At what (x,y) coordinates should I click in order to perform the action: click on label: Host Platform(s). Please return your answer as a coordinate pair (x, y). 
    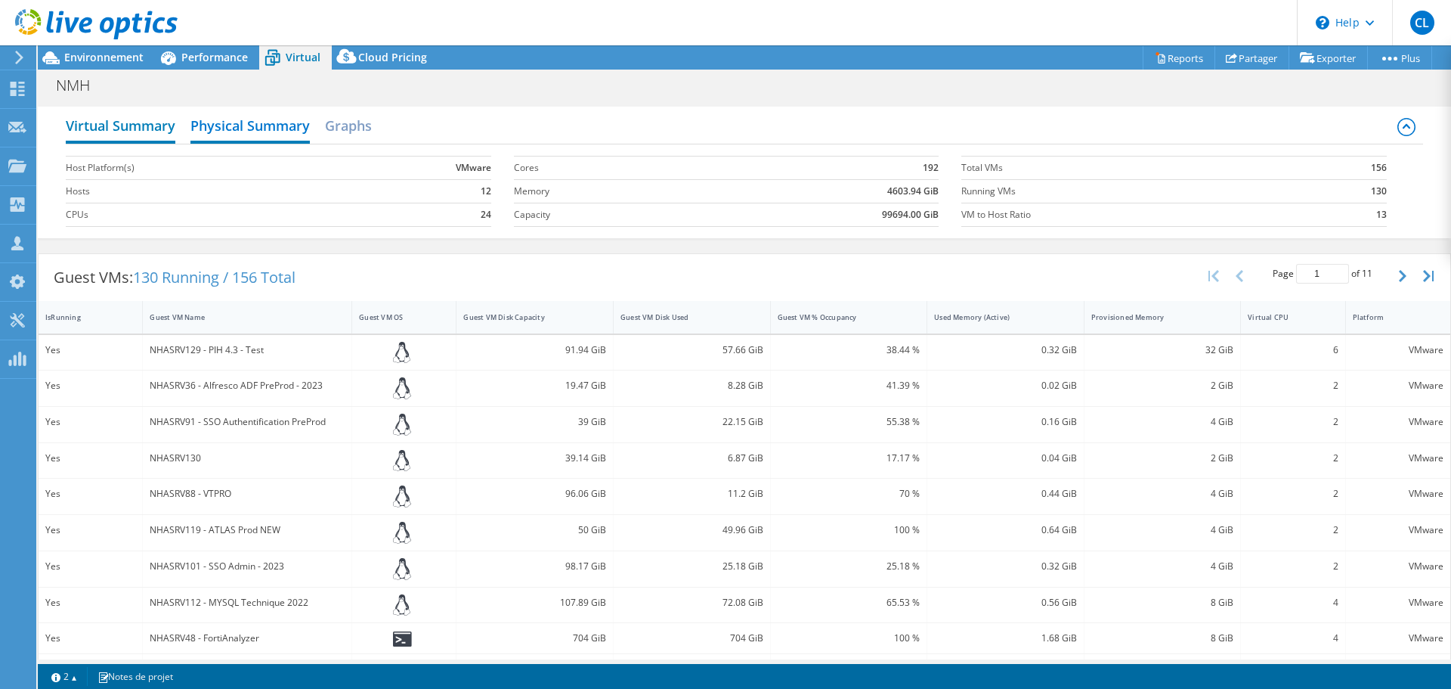
    Looking at the image, I should click on (211, 168).